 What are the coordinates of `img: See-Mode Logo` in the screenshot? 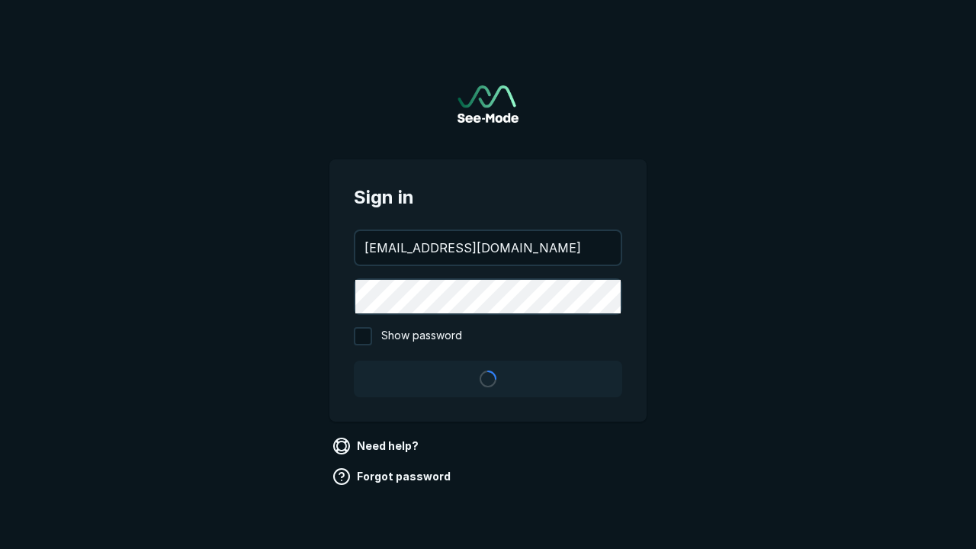 It's located at (488, 104).